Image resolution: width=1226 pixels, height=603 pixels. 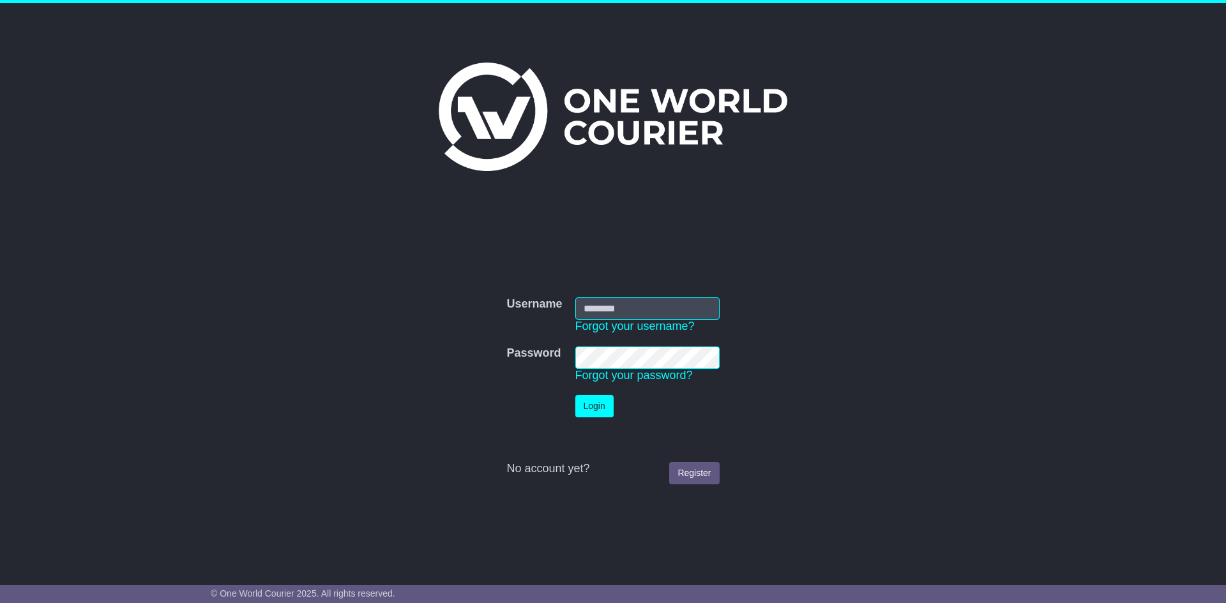 What do you see at coordinates (303, 594) in the screenshot?
I see `span: © One World Courier 2025. All rights reserved.` at bounding box center [303, 594].